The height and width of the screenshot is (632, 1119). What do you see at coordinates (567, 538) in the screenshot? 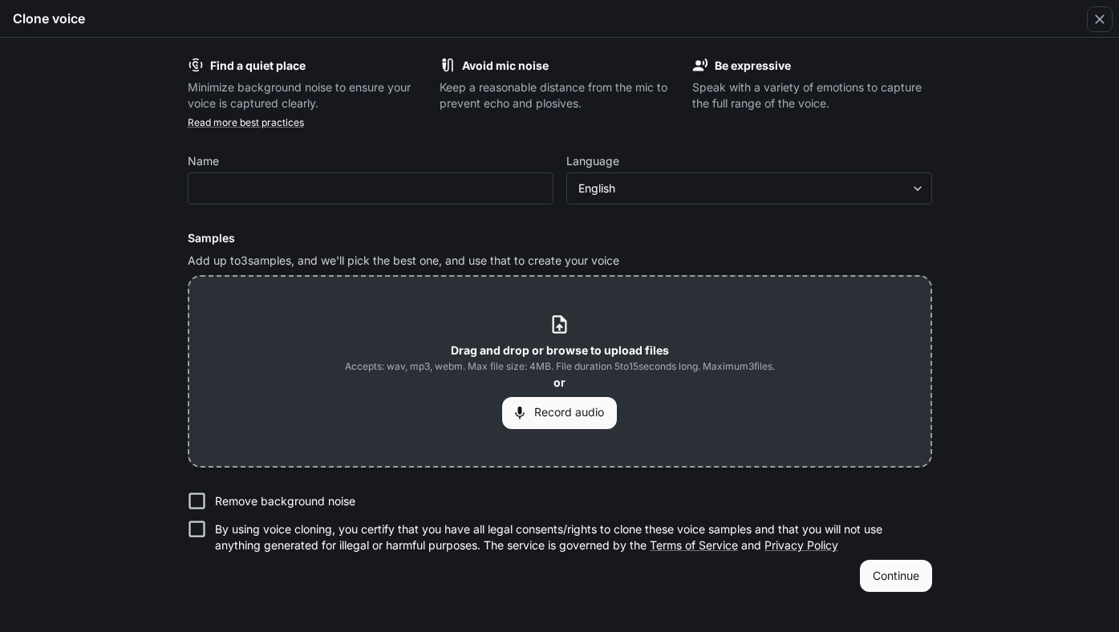
I see `p: By using voice cloning, you certify that you have all legal consents/rights to clone these voice ...` at bounding box center [567, 538].